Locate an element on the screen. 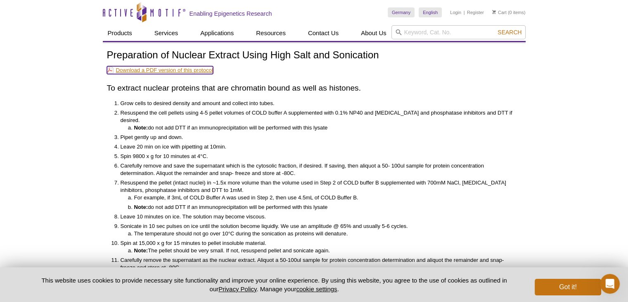 Image resolution: width=628 pixels, height=302 pixels. a: Download a PDF version of this protocol is located at coordinates (160, 70).